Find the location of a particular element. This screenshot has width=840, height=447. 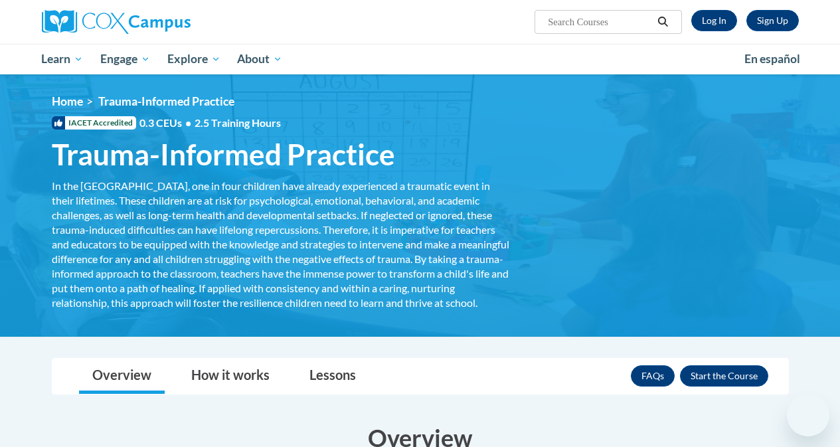

a: Lessons is located at coordinates (333, 376).